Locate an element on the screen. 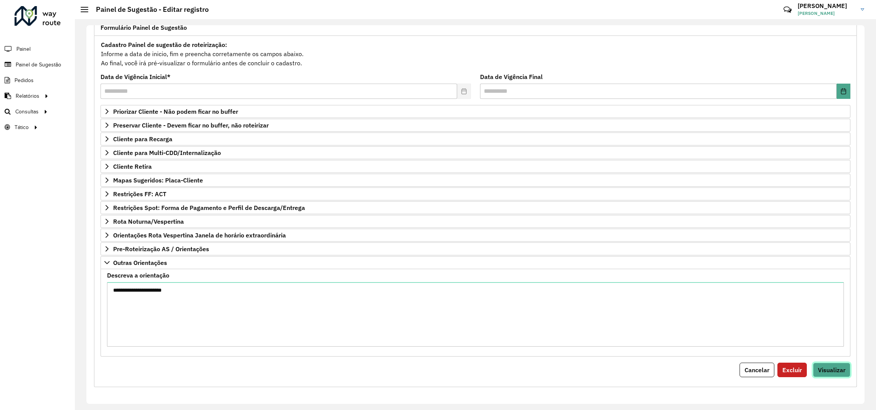 This screenshot has width=876, height=410. span: Cancelar is located at coordinates (756, 370).